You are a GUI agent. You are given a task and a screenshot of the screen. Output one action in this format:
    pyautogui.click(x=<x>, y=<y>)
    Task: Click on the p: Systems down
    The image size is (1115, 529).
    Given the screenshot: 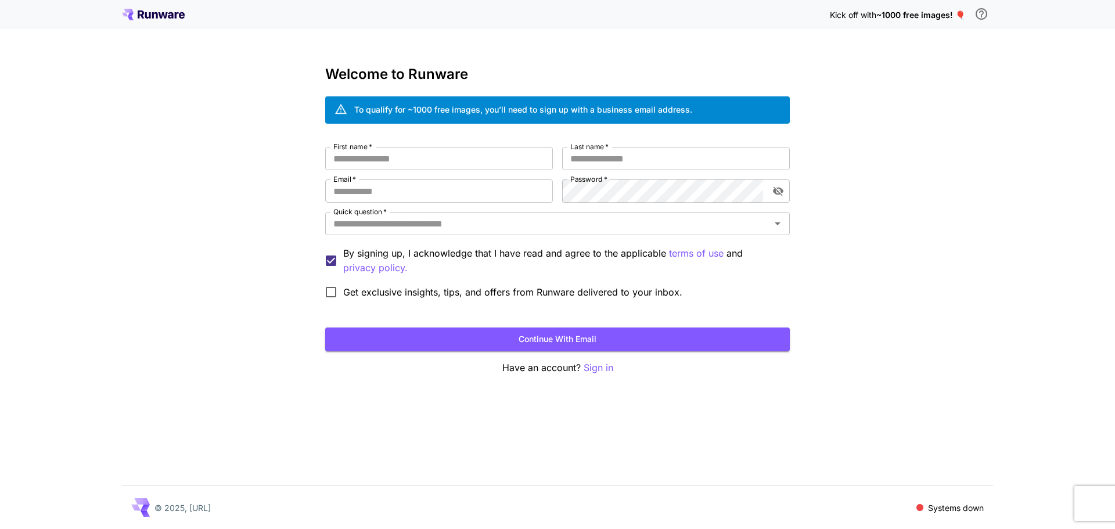 What is the action you would take?
    pyautogui.click(x=956, y=508)
    